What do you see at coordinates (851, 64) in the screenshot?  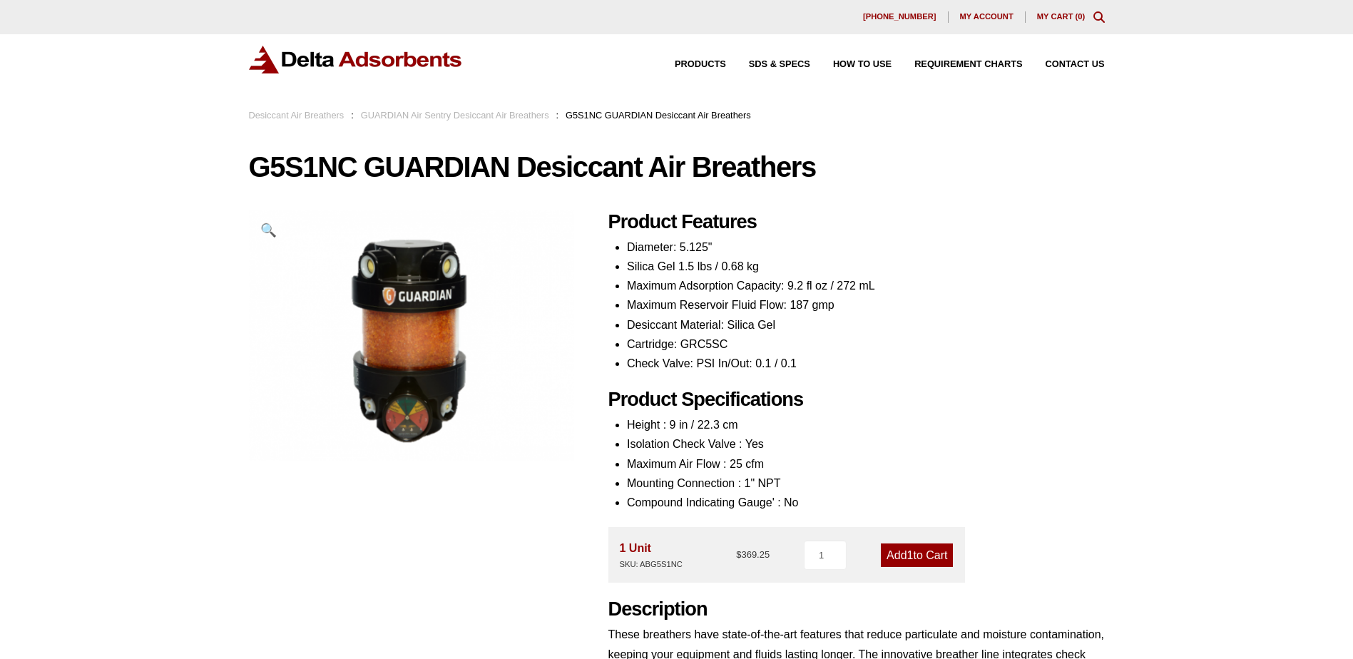 I see `a: How to Use` at bounding box center [851, 64].